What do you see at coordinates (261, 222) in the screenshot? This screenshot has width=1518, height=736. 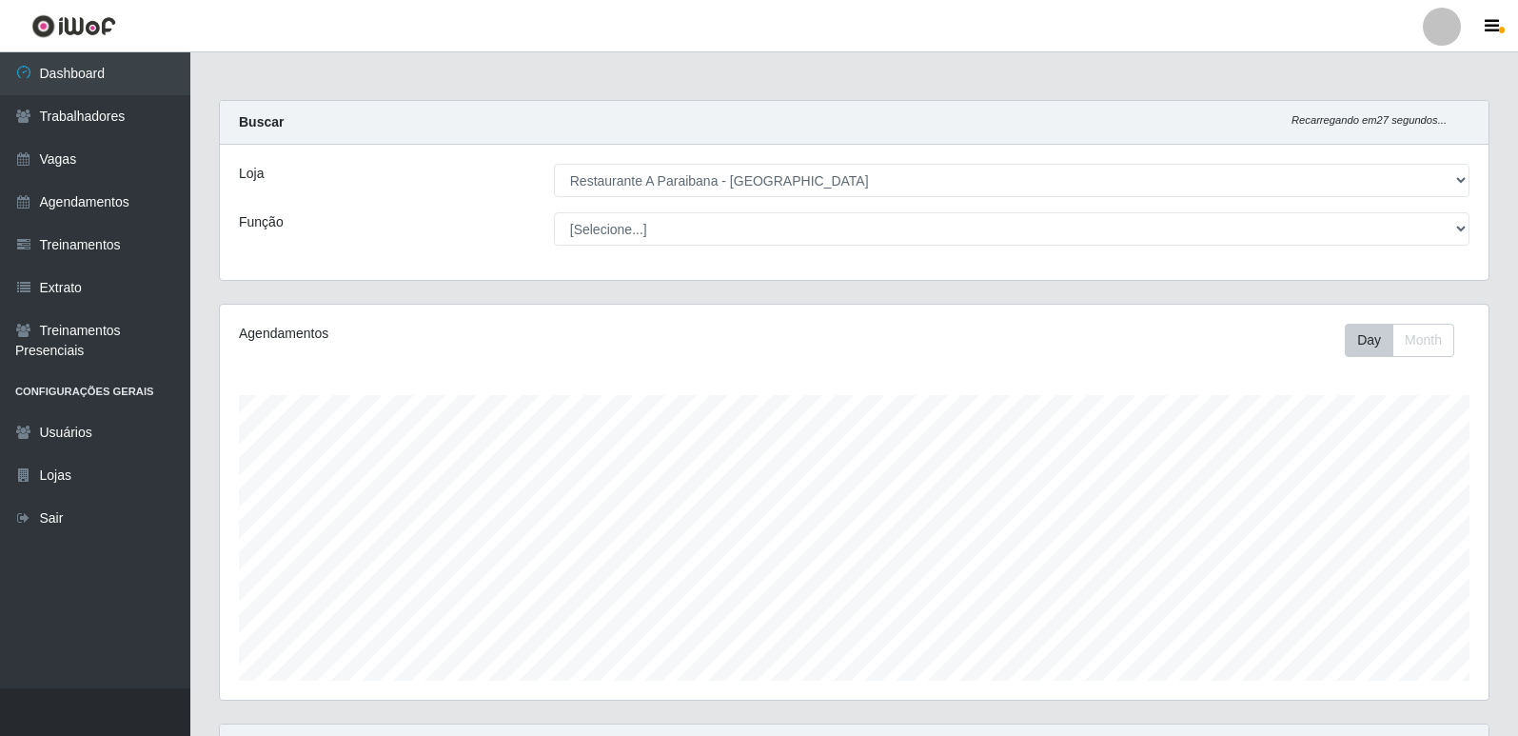 I see `label: Função` at bounding box center [261, 222].